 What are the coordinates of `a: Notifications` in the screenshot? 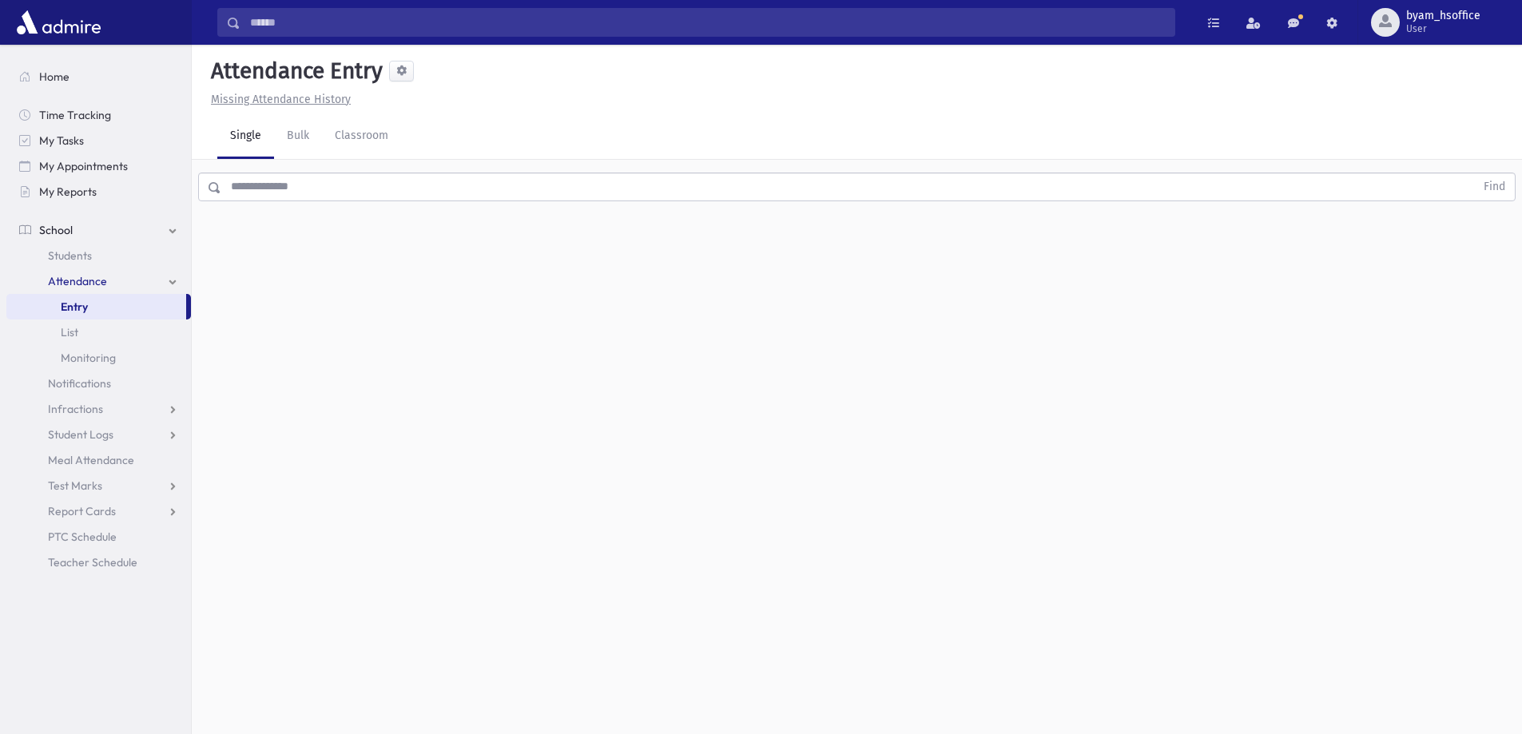 It's located at (98, 383).